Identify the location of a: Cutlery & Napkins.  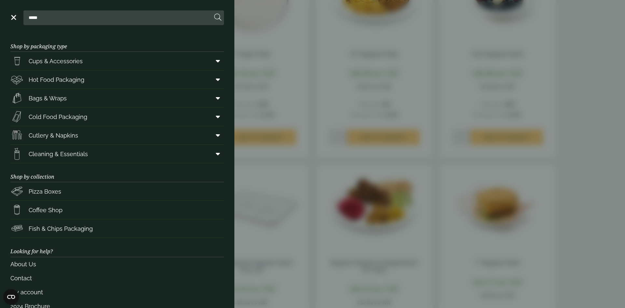
(117, 135).